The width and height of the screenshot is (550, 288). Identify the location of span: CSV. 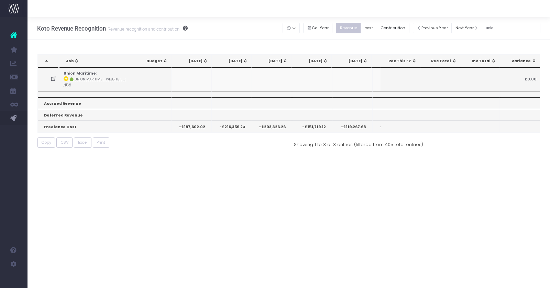
(65, 142).